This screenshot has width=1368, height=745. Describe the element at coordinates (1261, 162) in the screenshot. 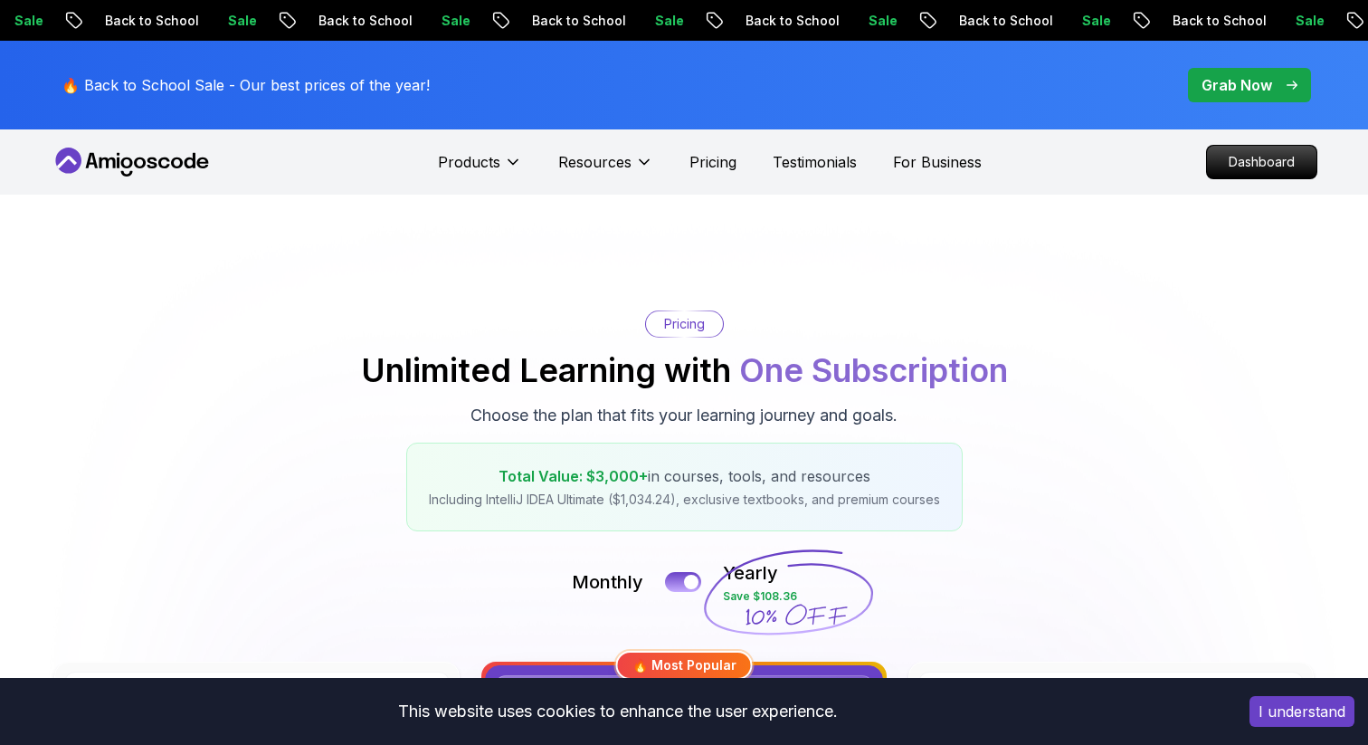

I see `a: Dashboard` at that location.